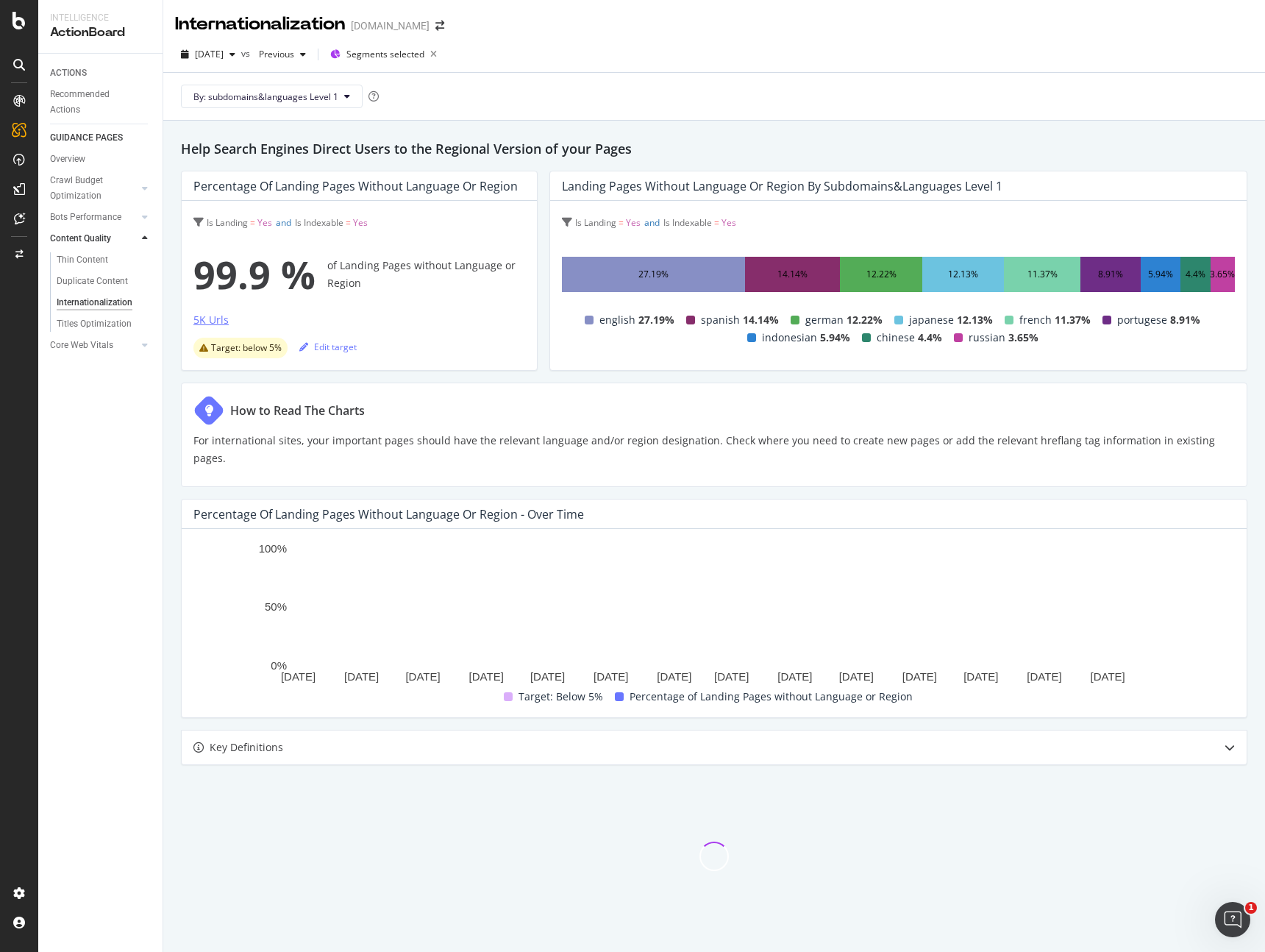  I want to click on span: russian, so click(987, 338).